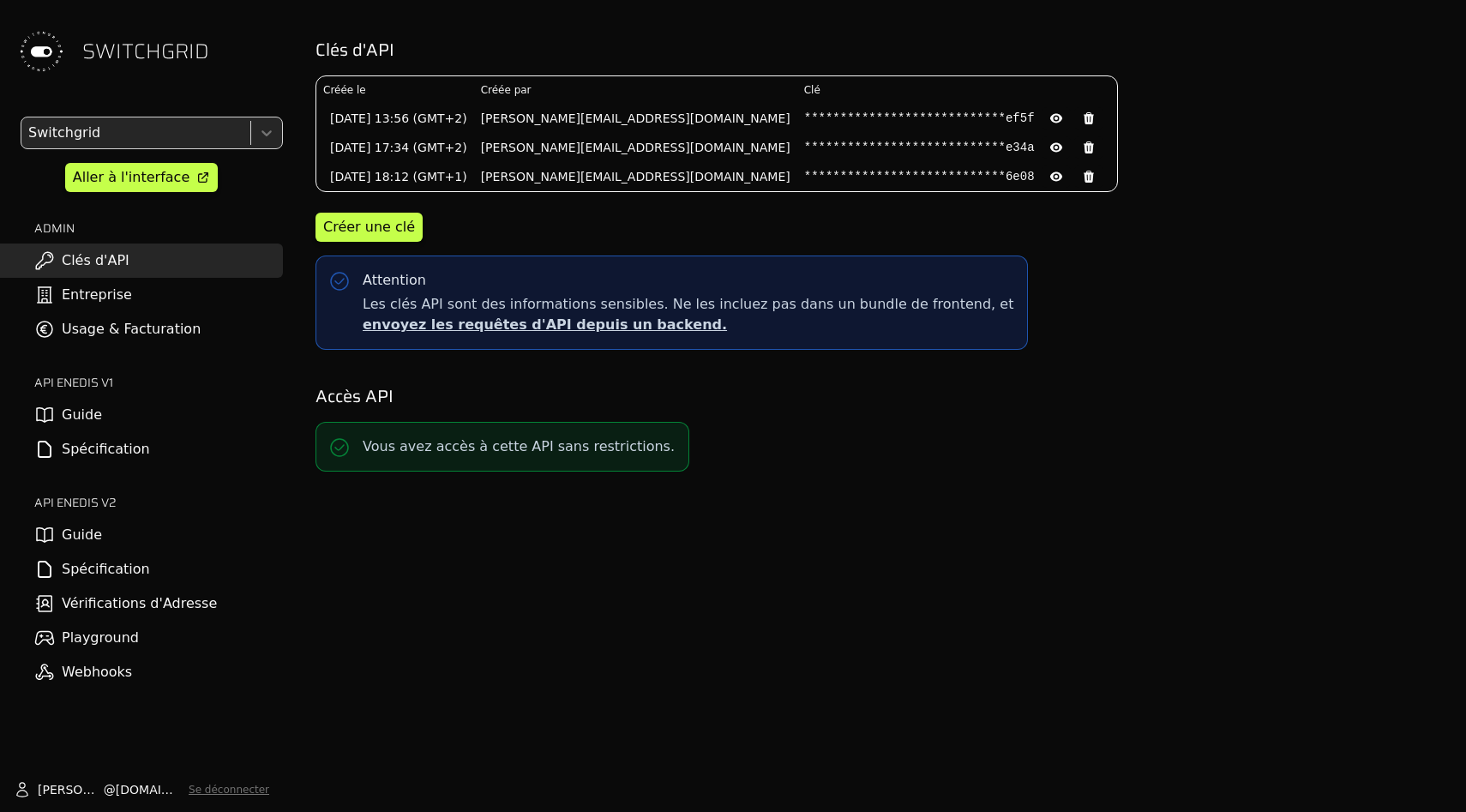 The height and width of the screenshot is (812, 1466). What do you see at coordinates (146, 51) in the screenshot?
I see `span: SWITCHGRID` at bounding box center [146, 51].